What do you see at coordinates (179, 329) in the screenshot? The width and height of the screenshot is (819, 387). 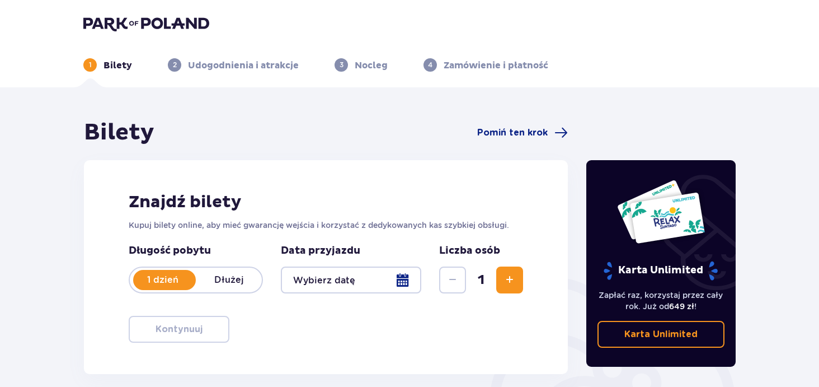 I see `button: Kontynuuj` at bounding box center [179, 329].